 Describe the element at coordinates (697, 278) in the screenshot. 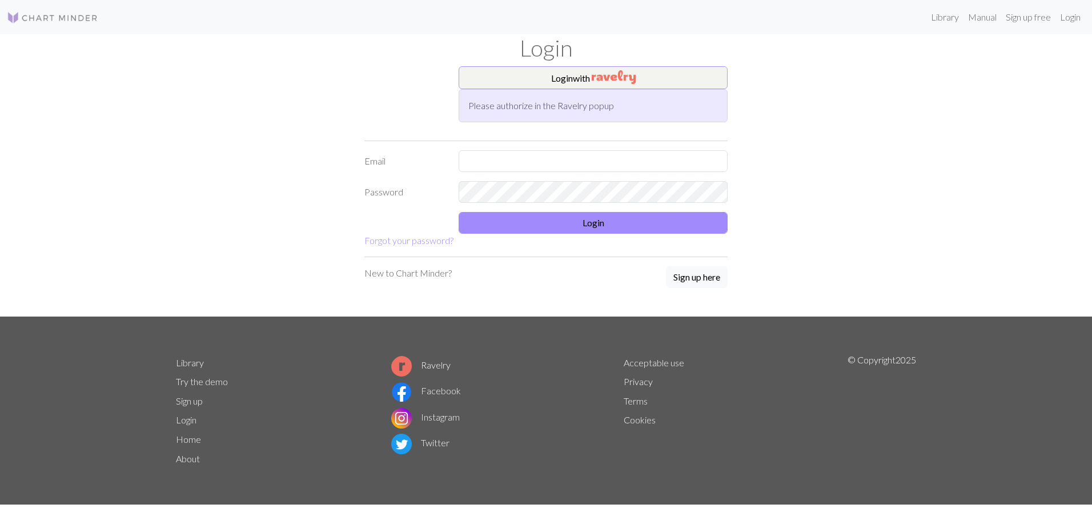

I see `a: Sign up here` at that location.